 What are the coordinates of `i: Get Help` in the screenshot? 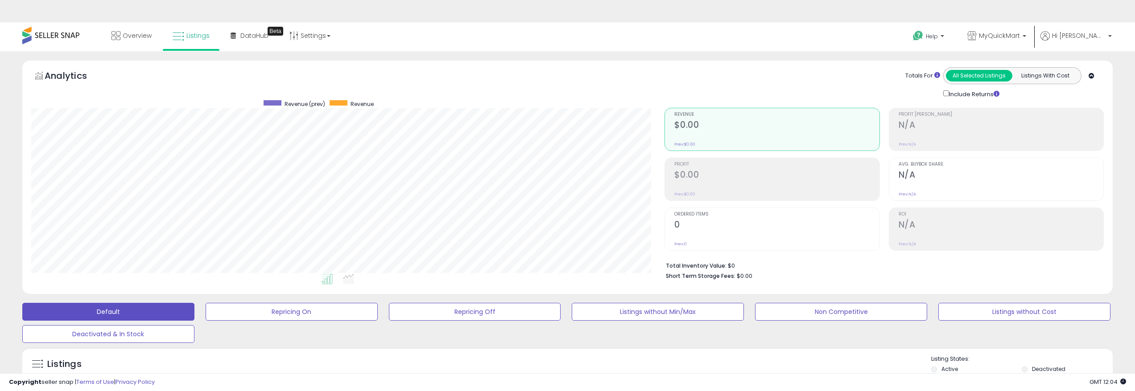 It's located at (917, 36).